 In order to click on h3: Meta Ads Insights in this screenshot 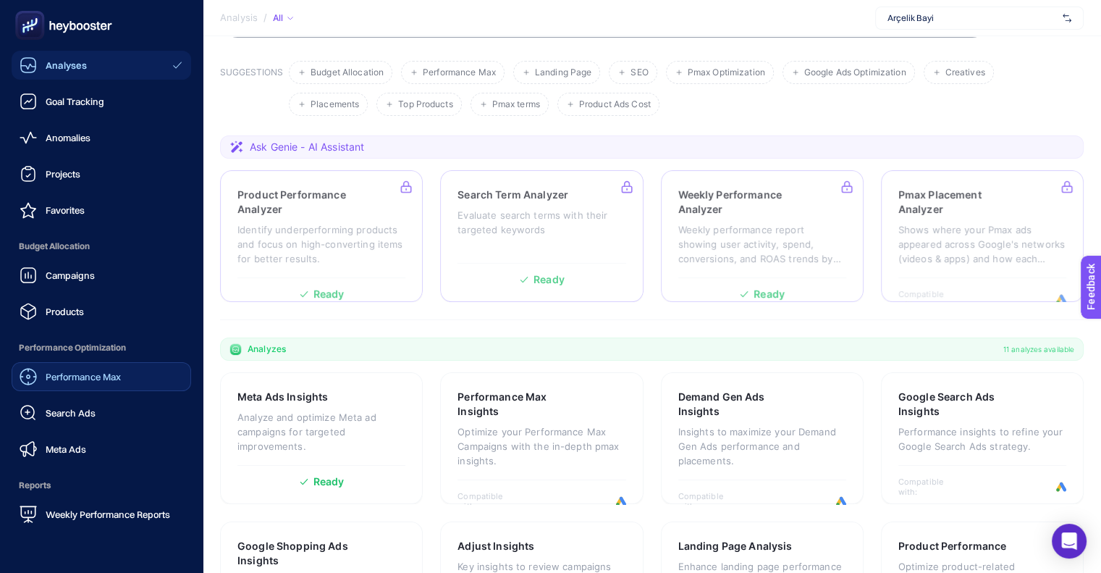, I will do `click(282, 397)`.